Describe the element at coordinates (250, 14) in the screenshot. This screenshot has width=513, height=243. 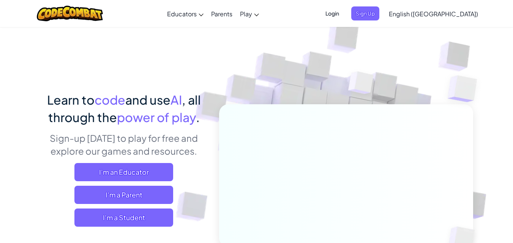
I see `a: Play` at that location.